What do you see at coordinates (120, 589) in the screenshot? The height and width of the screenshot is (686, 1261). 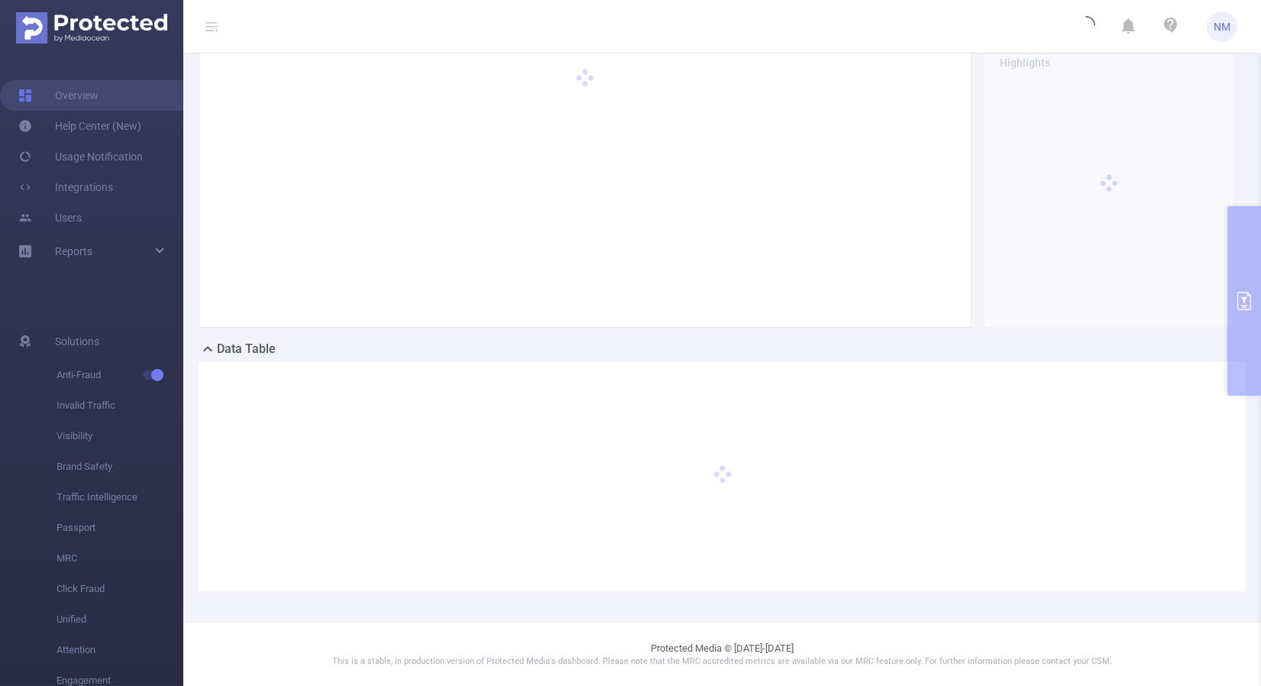 I see `span: Click Fraud` at bounding box center [120, 589].